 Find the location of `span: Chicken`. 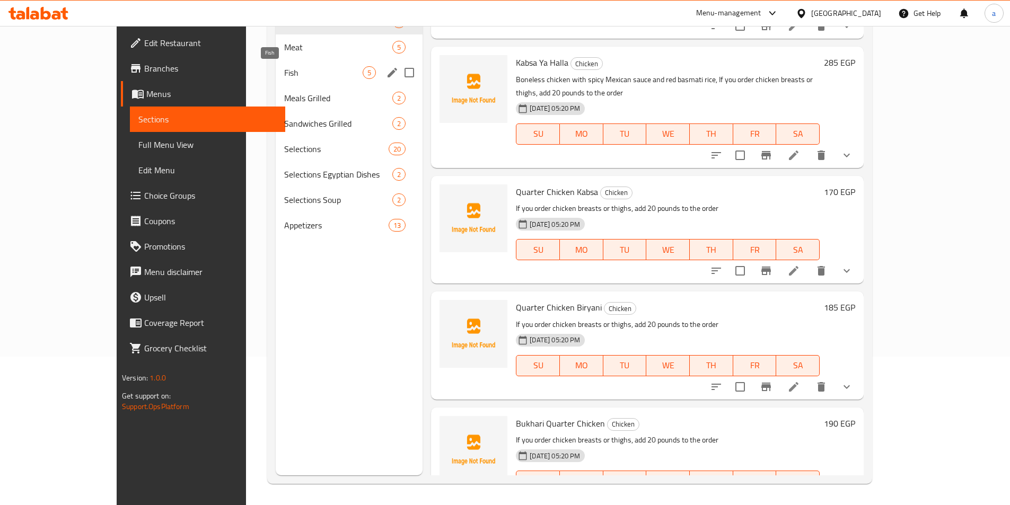

span: Chicken is located at coordinates (623, 424).